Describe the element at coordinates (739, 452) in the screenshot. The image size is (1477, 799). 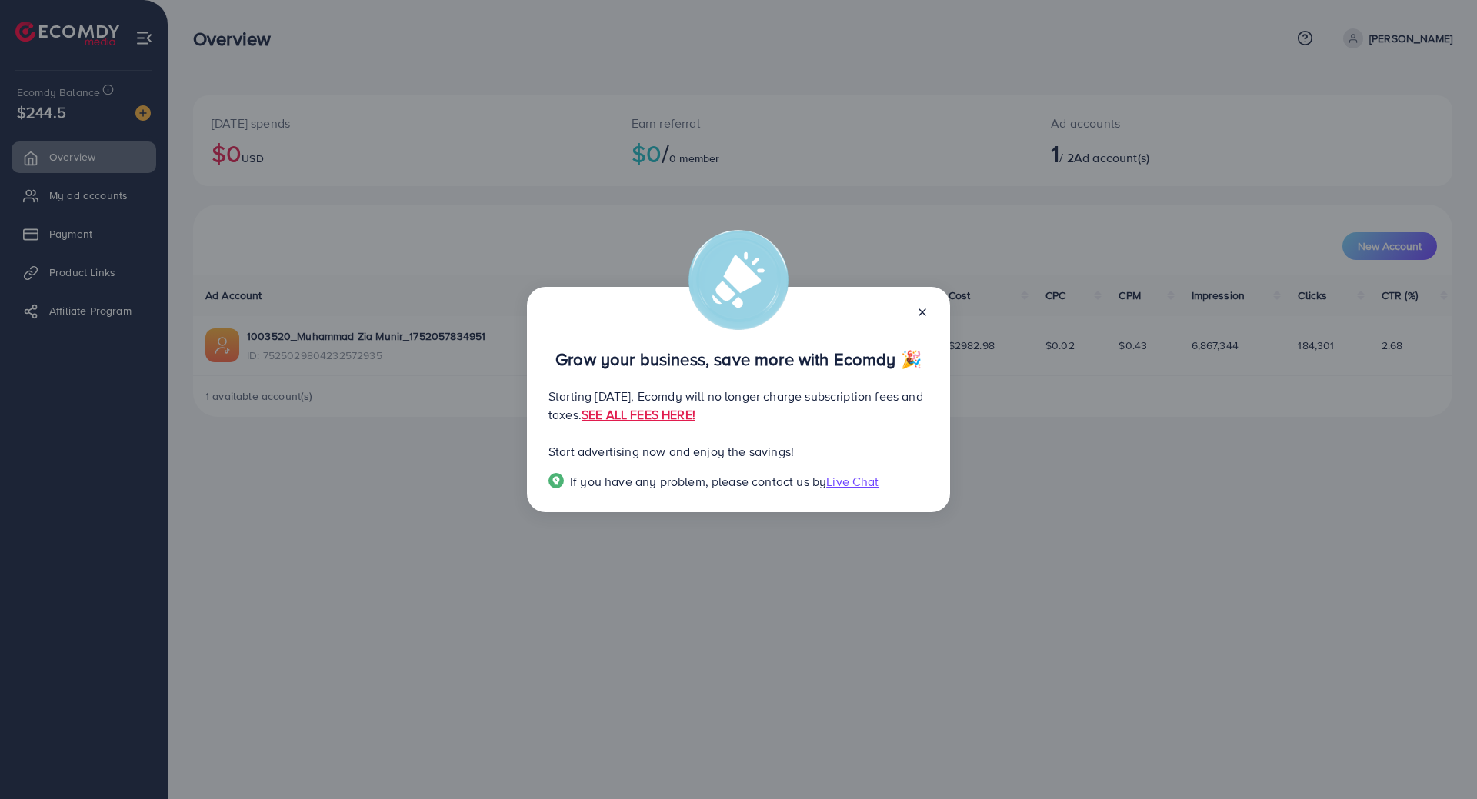
I see `p: Start advertising now and enjoy the savings!` at that location.